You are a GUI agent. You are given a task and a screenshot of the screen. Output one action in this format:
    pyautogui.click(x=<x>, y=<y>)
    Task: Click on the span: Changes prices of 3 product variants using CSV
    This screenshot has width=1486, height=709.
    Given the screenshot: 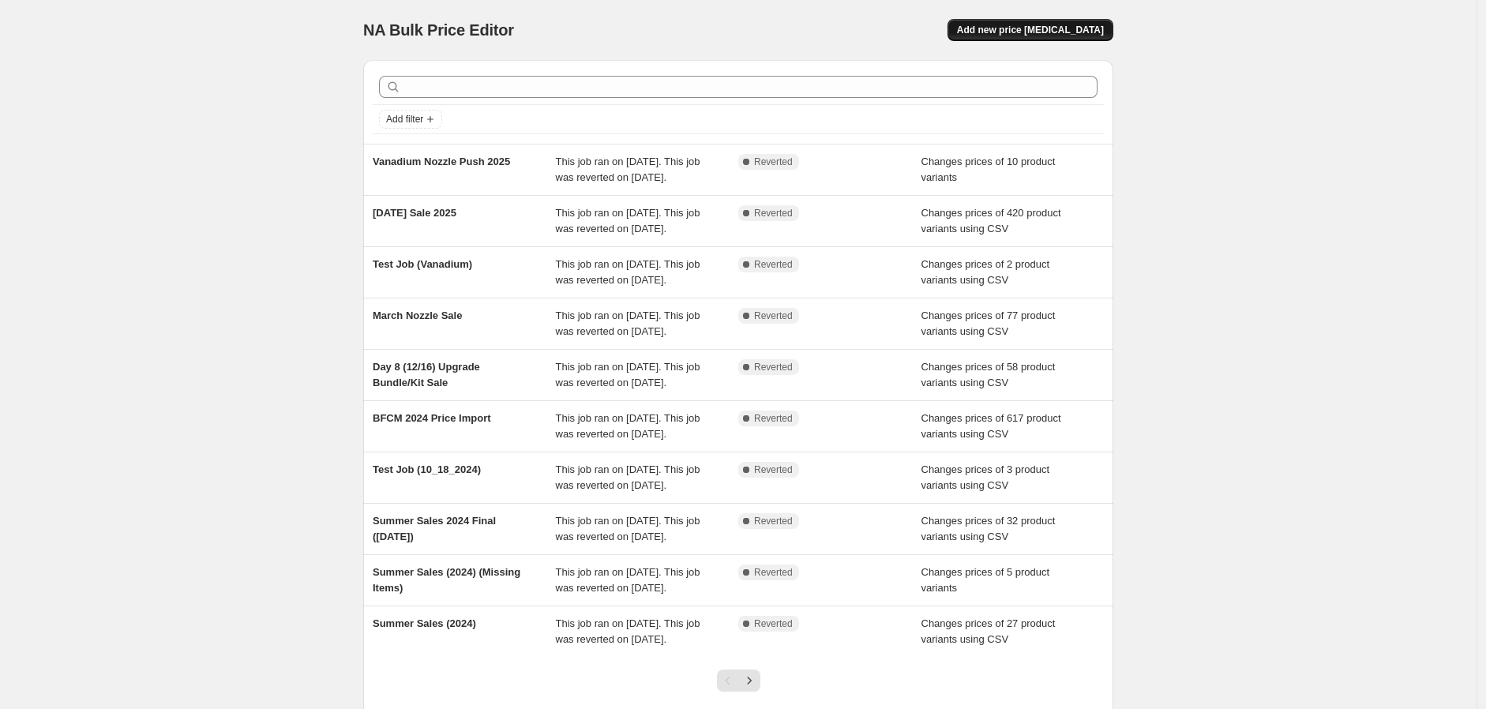 What is the action you would take?
    pyautogui.click(x=985, y=477)
    